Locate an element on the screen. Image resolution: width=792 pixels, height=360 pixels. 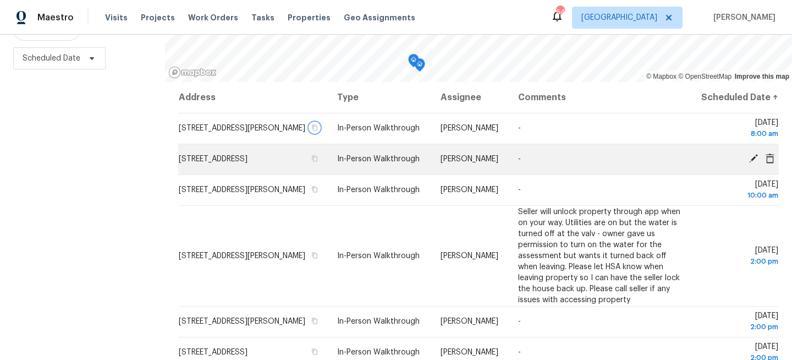
th: Comments is located at coordinates (600, 97).